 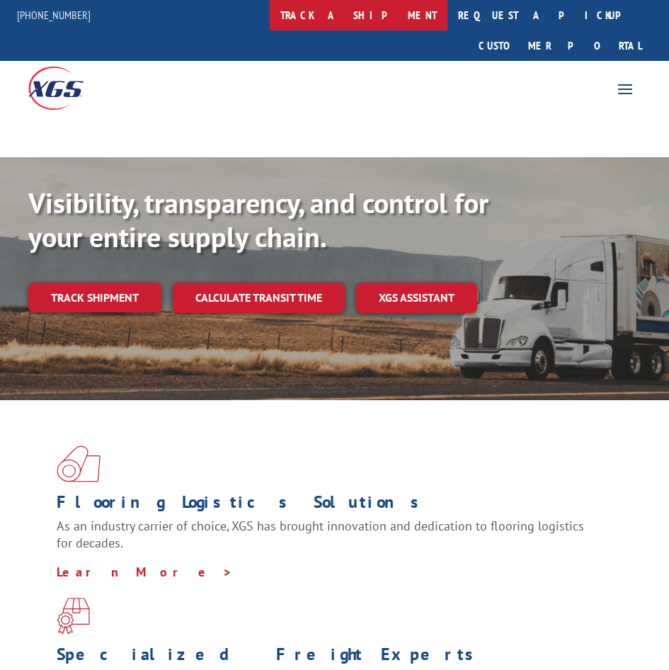 I want to click on a: Calculate transit time, so click(x=259, y=297).